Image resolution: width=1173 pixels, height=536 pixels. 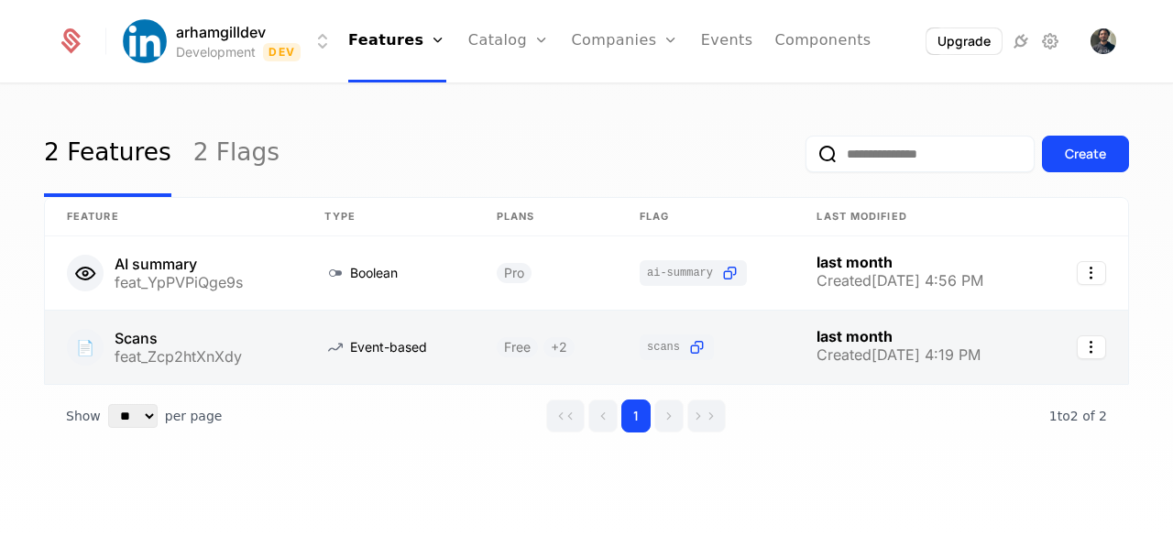 What do you see at coordinates (107, 154) in the screenshot?
I see `a: 2 Features` at bounding box center [107, 154].